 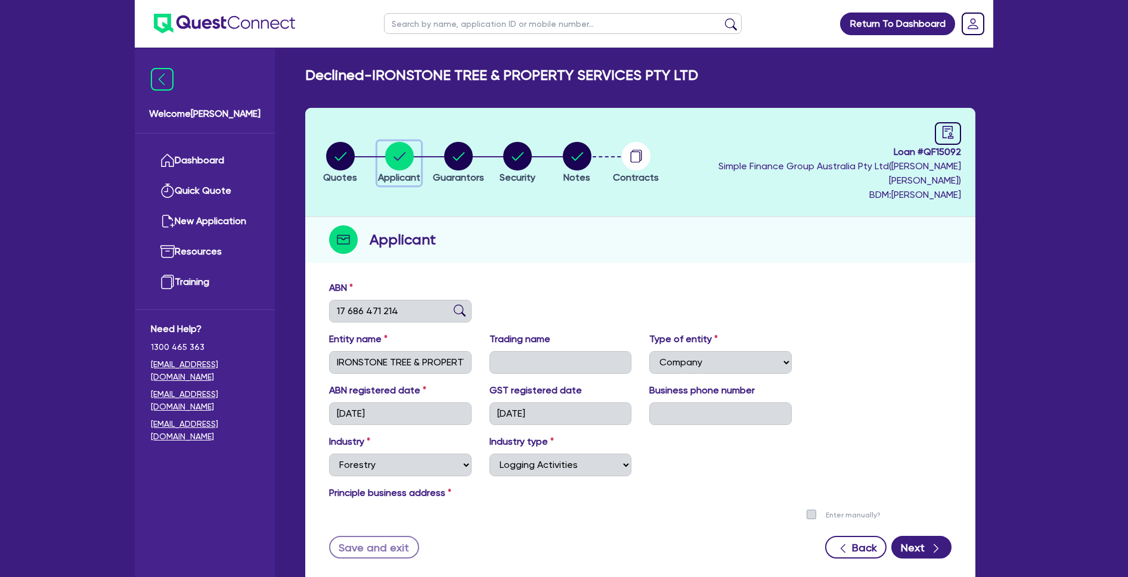 I want to click on span: Loan # QF15092, so click(x=814, y=152).